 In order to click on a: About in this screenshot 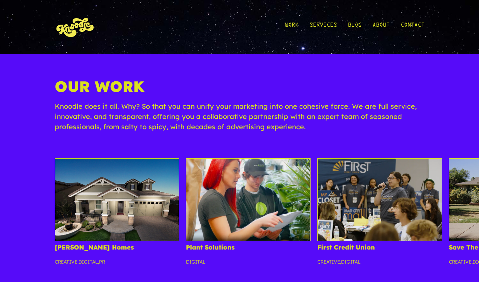, I will do `click(381, 27)`.